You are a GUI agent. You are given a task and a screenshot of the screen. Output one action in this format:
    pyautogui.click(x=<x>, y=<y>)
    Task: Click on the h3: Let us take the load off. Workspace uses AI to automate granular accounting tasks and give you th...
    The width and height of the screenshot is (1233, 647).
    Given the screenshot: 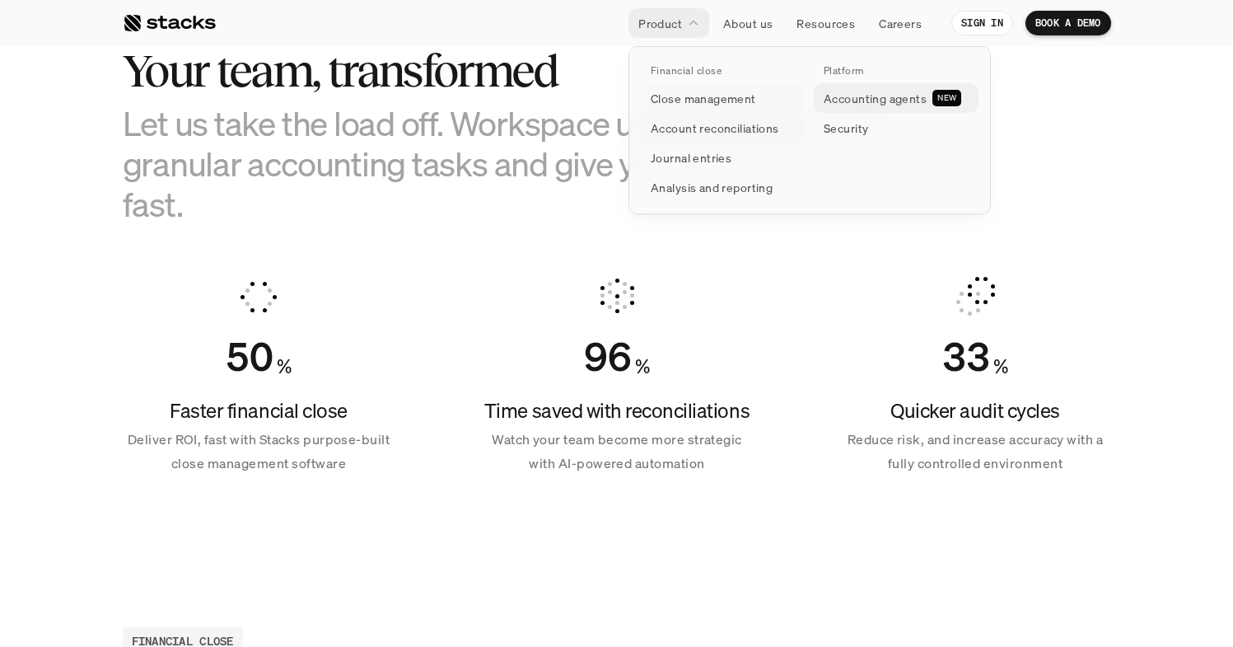 What is the action you would take?
    pyautogui.click(x=535, y=164)
    